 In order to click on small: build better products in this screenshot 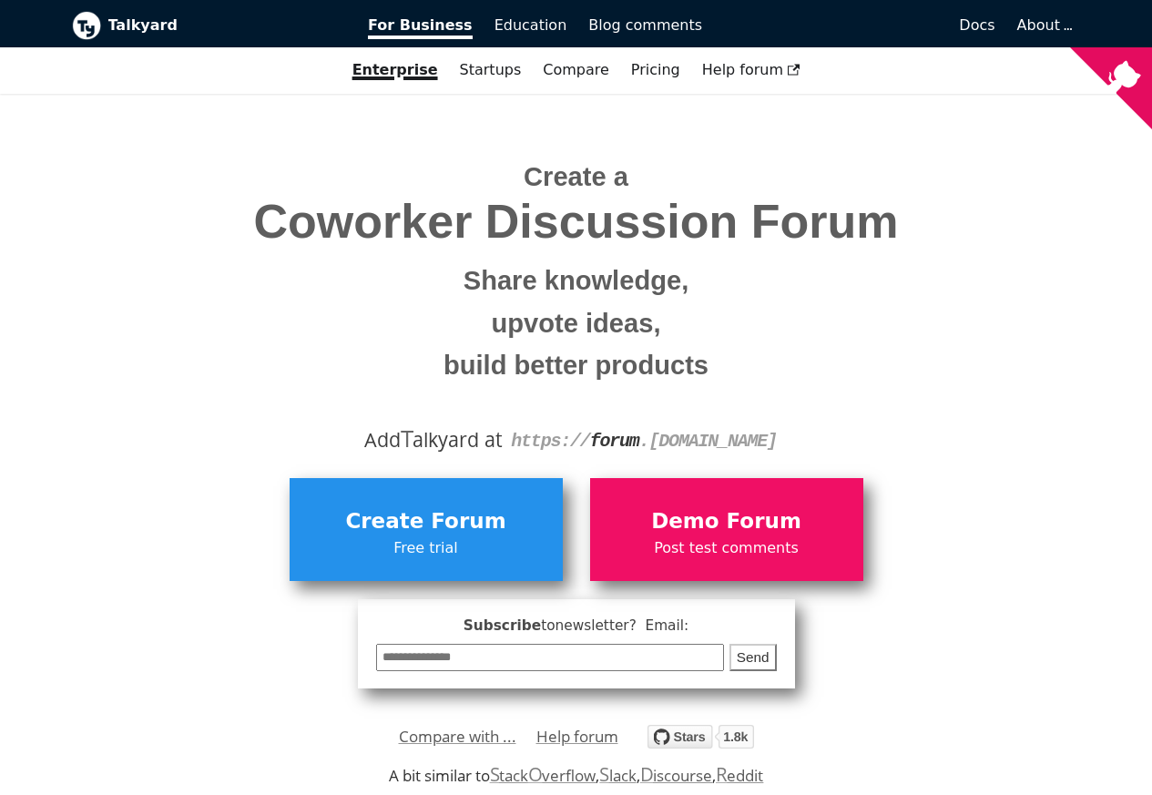, I will do `click(576, 365)`.